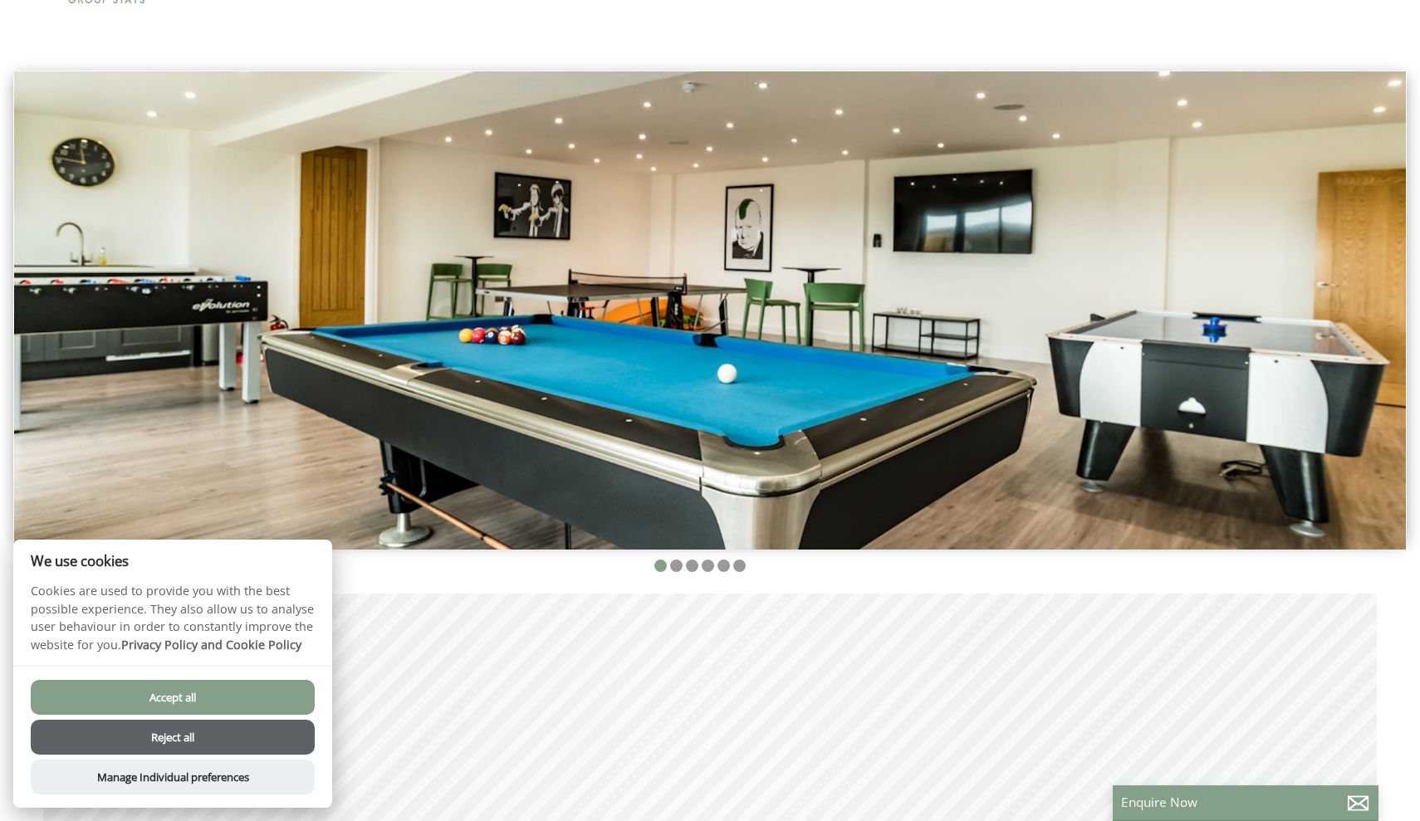 Image resolution: width=1420 pixels, height=821 pixels. I want to click on a: Privacy Policy and Cookie Policy, so click(211, 644).